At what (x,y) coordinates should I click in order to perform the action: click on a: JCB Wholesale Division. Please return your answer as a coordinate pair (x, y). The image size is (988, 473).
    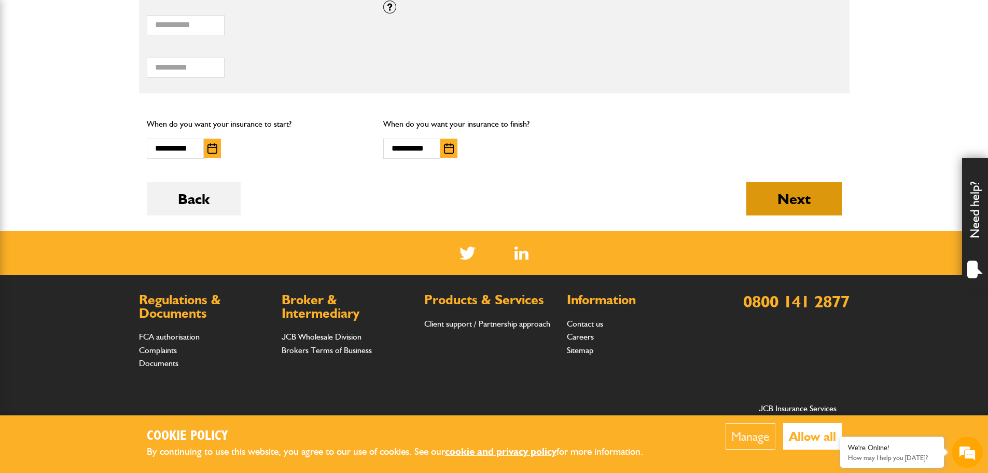
    Looking at the image, I should click on (322, 336).